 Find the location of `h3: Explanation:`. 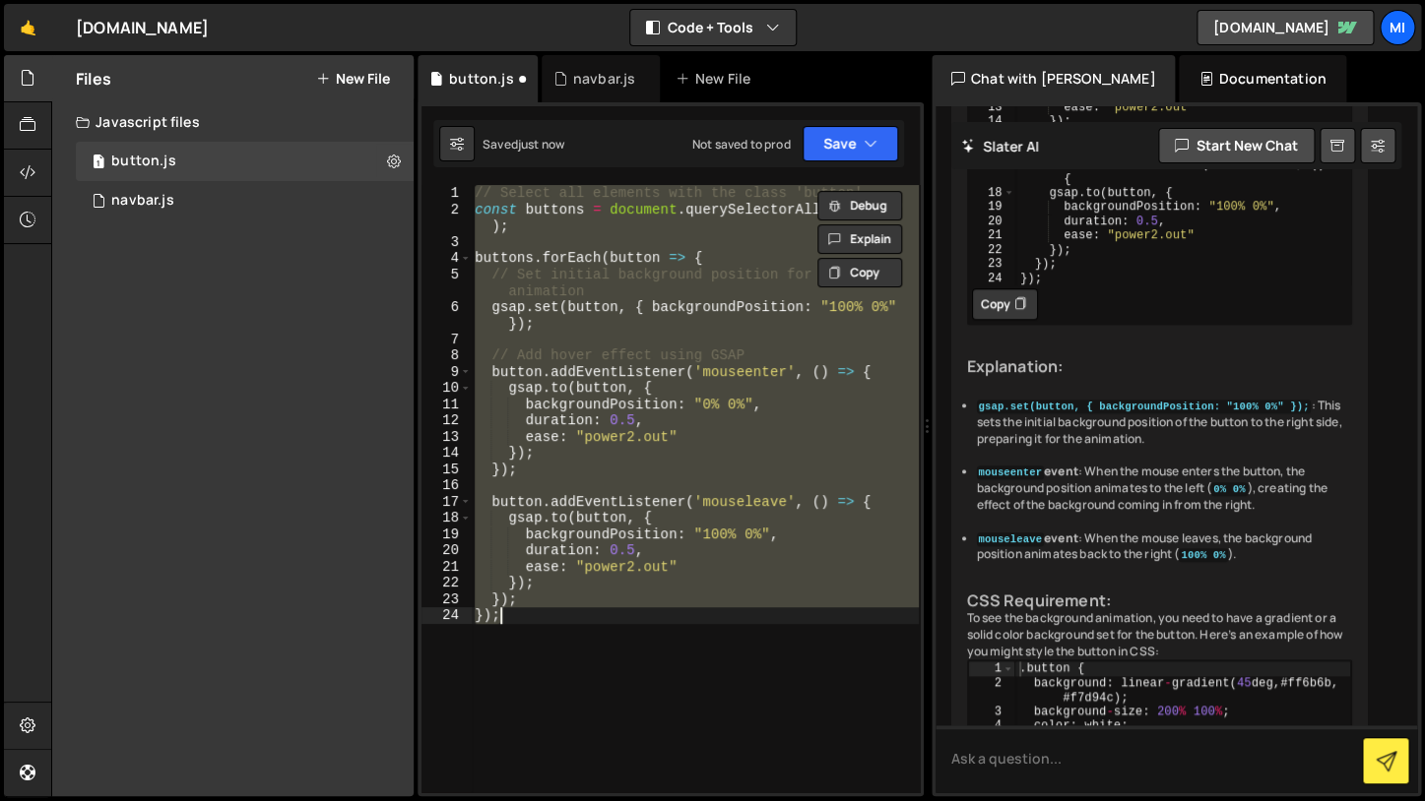

h3: Explanation: is located at coordinates (1160, 366).